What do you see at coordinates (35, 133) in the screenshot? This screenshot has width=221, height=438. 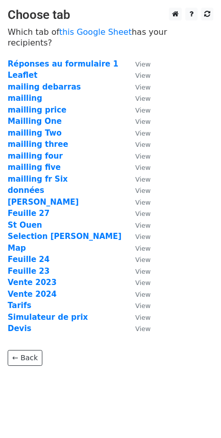 I see `strong: mailling Two` at bounding box center [35, 133].